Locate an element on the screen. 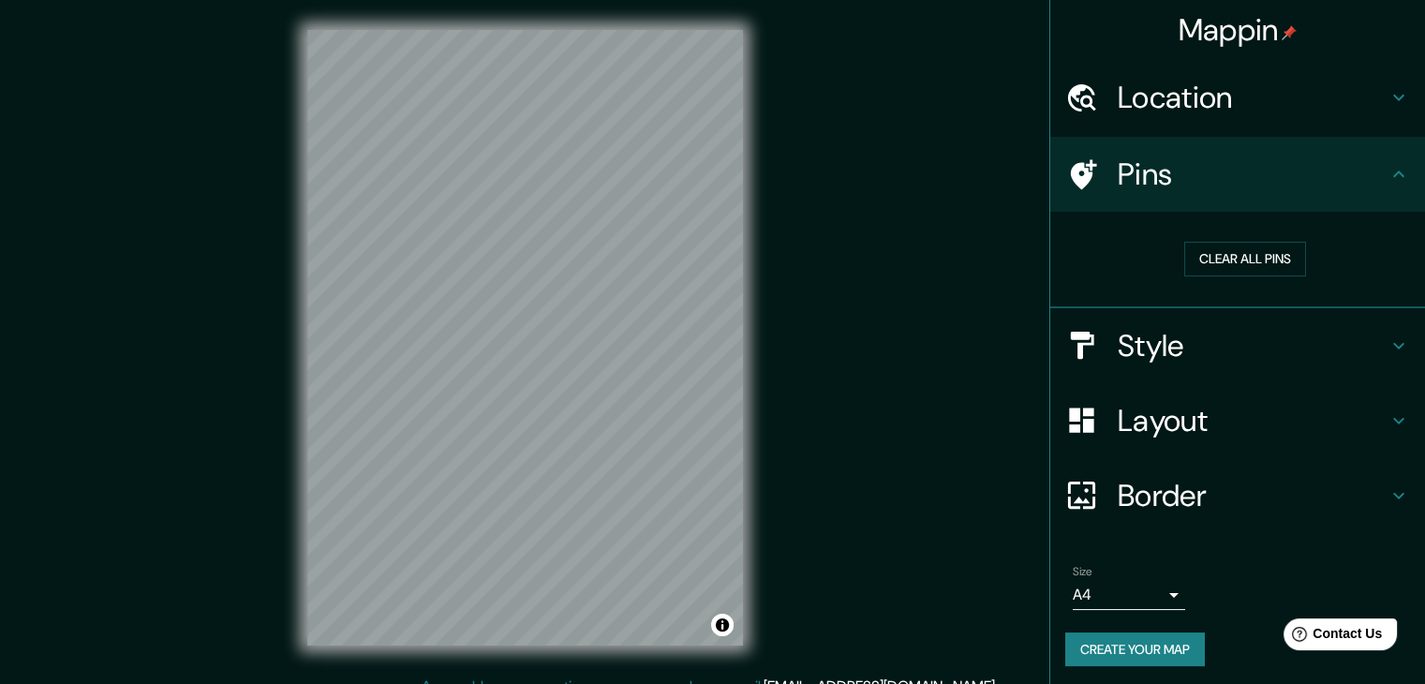 This screenshot has height=684, width=1425. h4: Style is located at coordinates (1253, 346).